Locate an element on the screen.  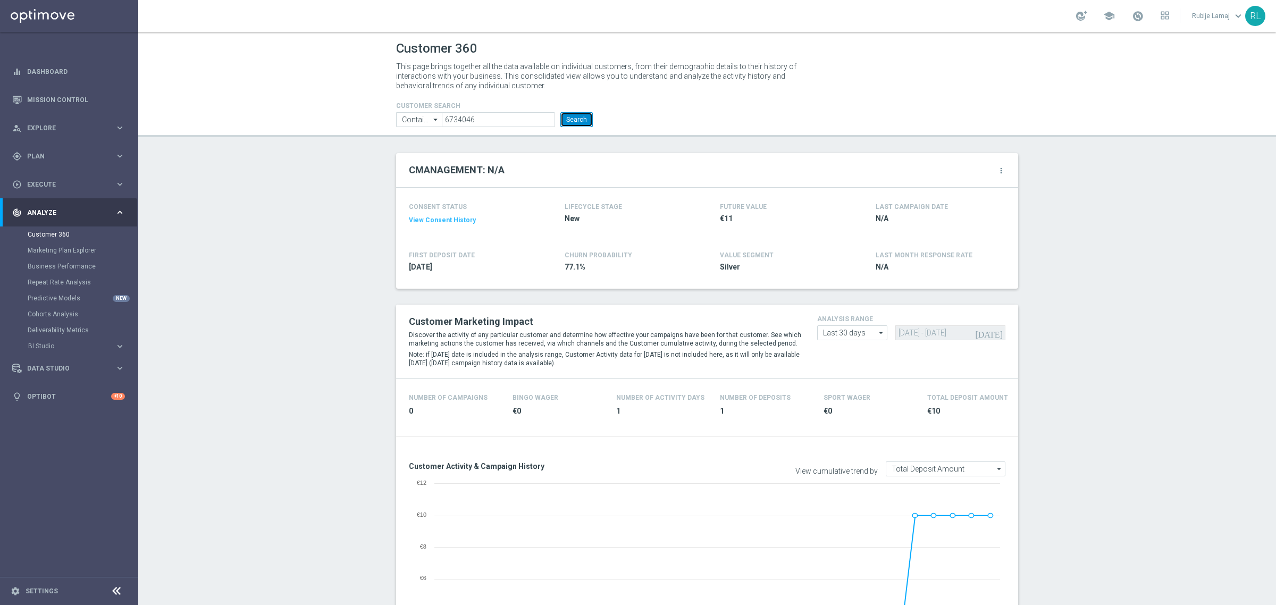
button: track_changes Analyze keyboard_arrow_right is located at coordinates (69, 213).